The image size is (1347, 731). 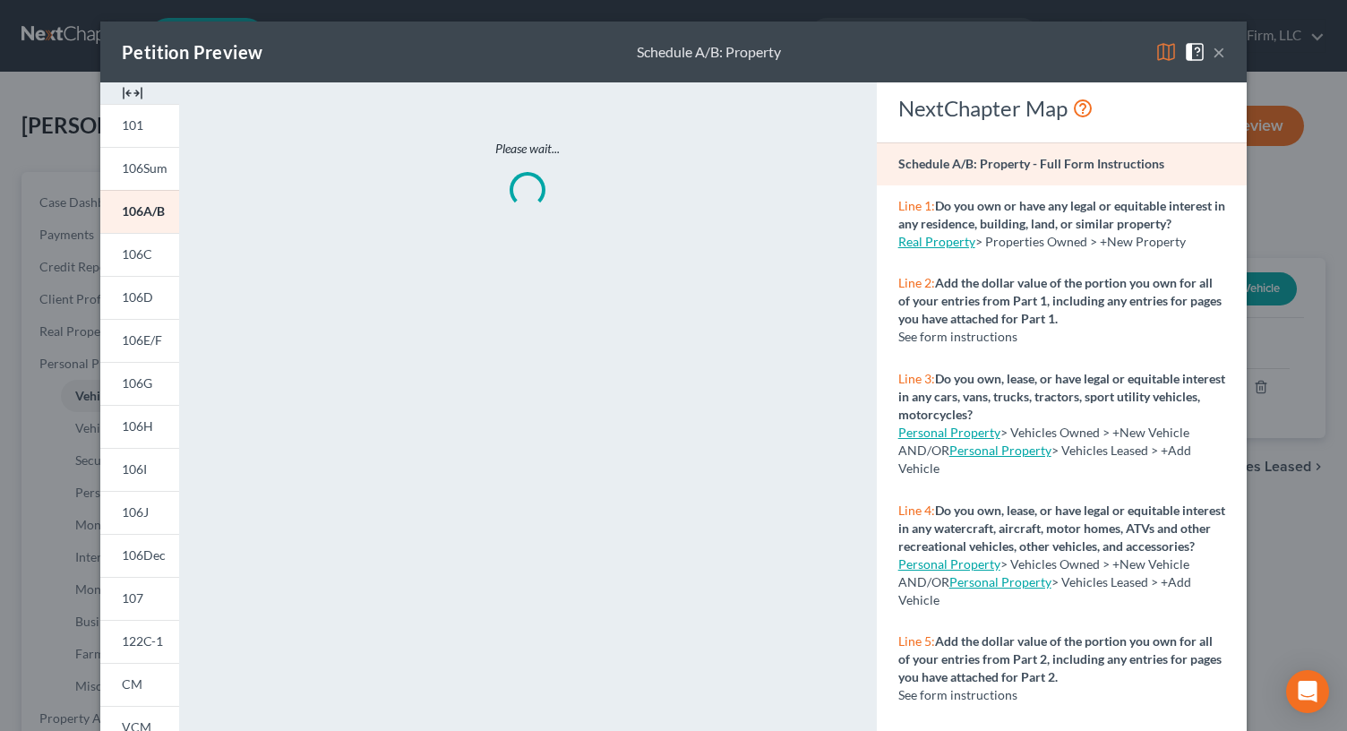 What do you see at coordinates (916, 510) in the screenshot?
I see `span: Line 4:` at bounding box center [916, 510].